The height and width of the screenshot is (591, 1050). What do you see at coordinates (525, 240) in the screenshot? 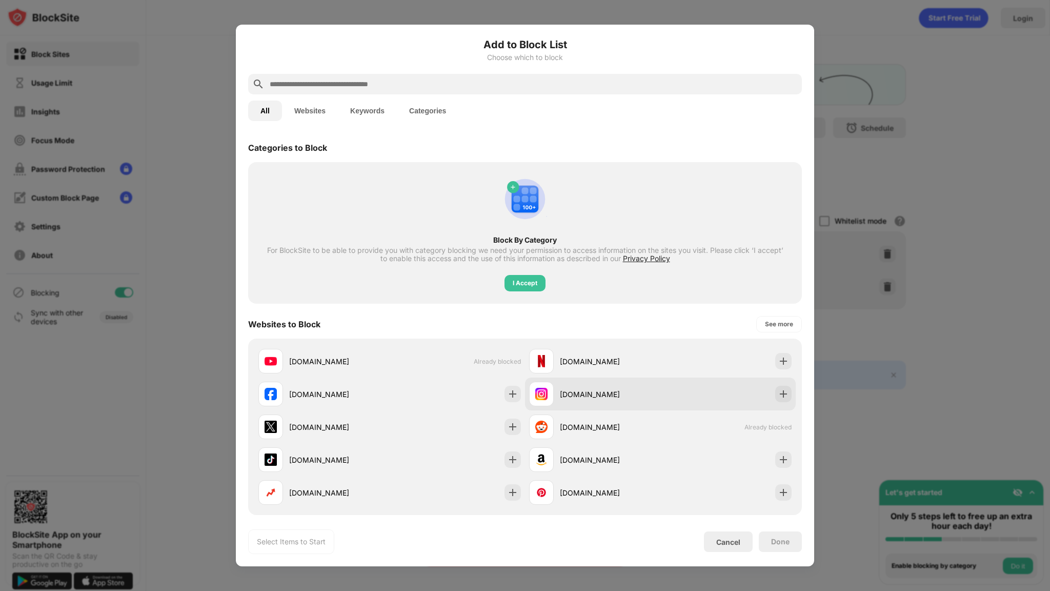
I see `div: Block By Category` at bounding box center [525, 240].